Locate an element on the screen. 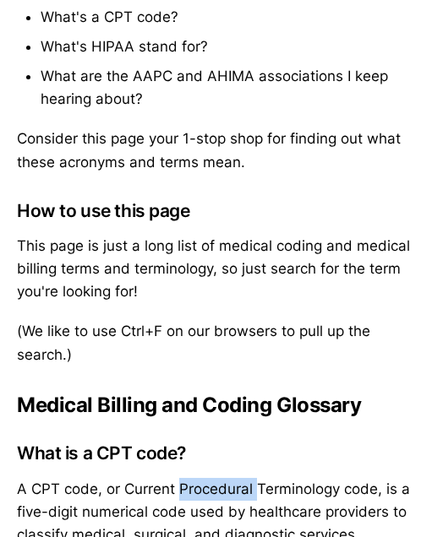 The image size is (443, 537). h3: What is a CPT code? is located at coordinates (221, 454).